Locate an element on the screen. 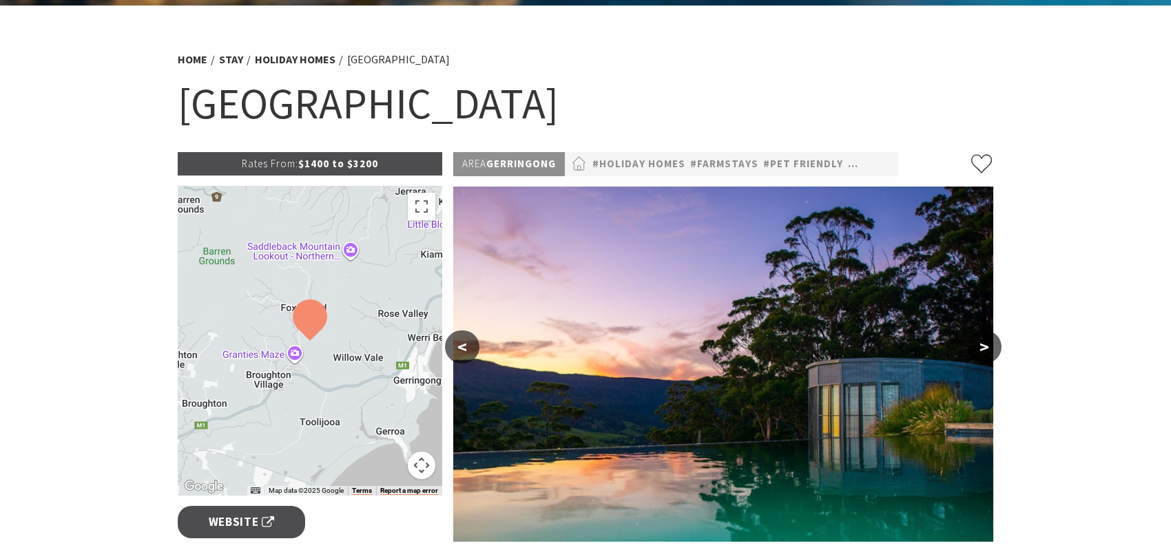 This screenshot has height=552, width=1171. img: Google is located at coordinates (204, 487).